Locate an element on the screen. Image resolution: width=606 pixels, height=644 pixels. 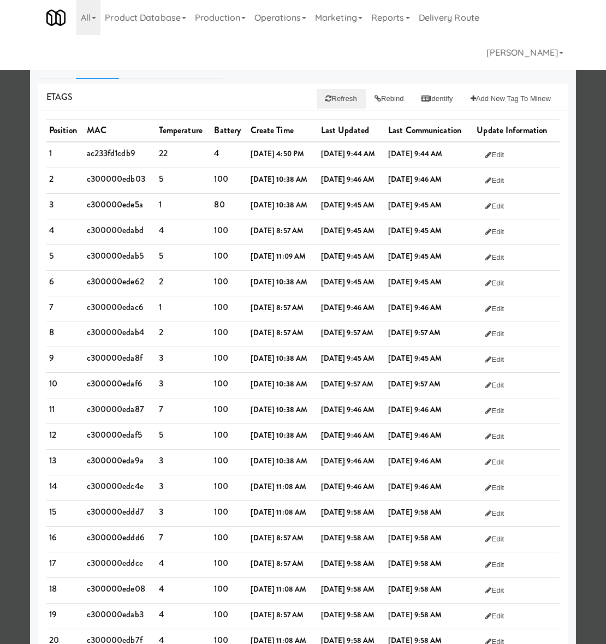
td: 18 is located at coordinates (65, 591).